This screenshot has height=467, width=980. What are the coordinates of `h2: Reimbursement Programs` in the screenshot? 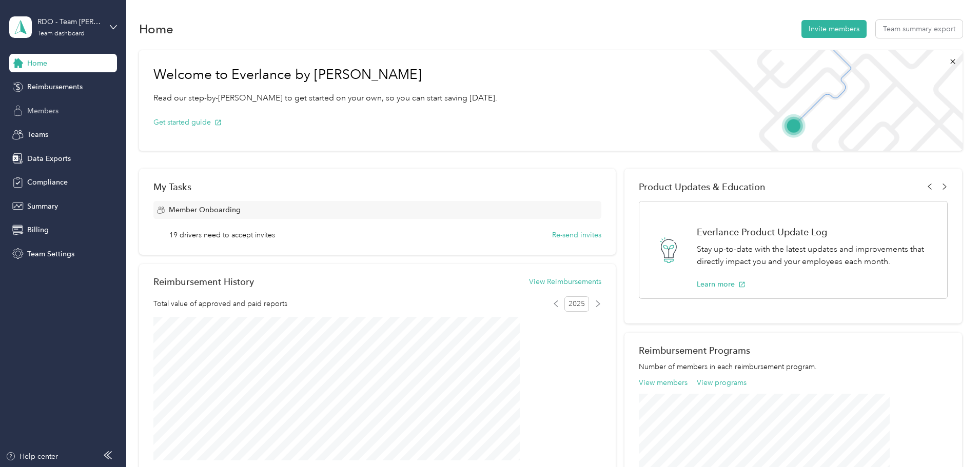 It's located at (793, 350).